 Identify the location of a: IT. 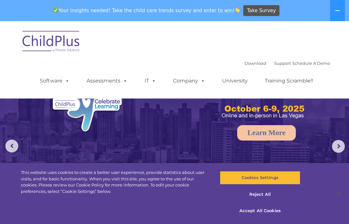
(150, 81).